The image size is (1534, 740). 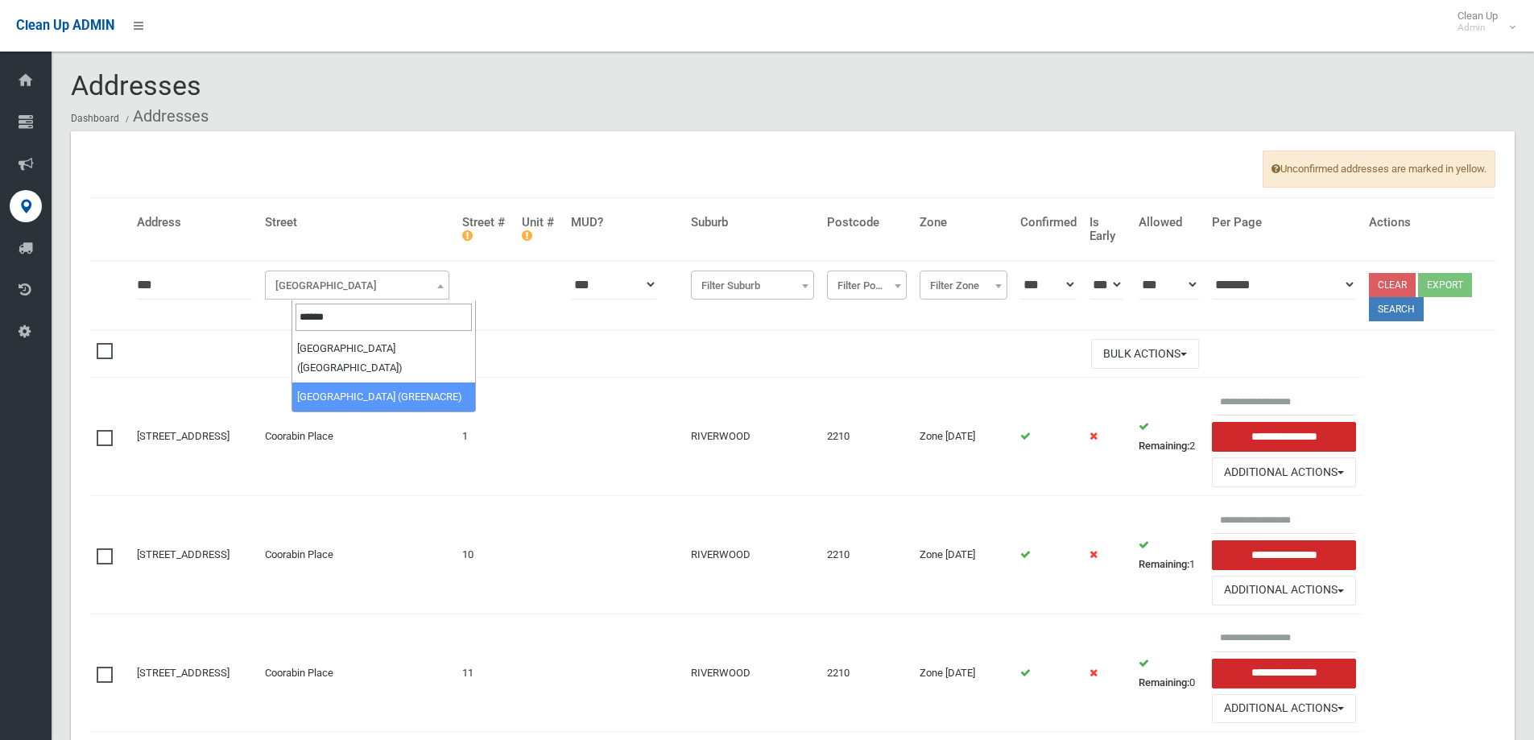 I want to click on h4: Per Page, so click(x=1284, y=222).